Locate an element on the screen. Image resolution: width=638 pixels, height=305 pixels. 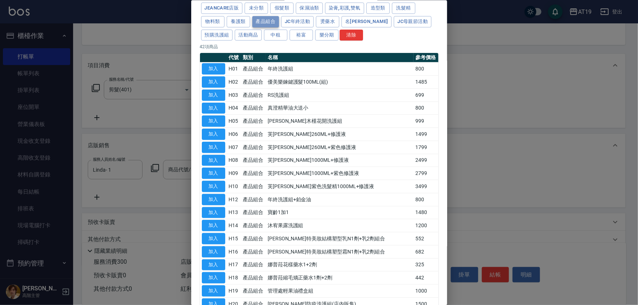
button: JC母親節活動 is located at coordinates (412, 21).